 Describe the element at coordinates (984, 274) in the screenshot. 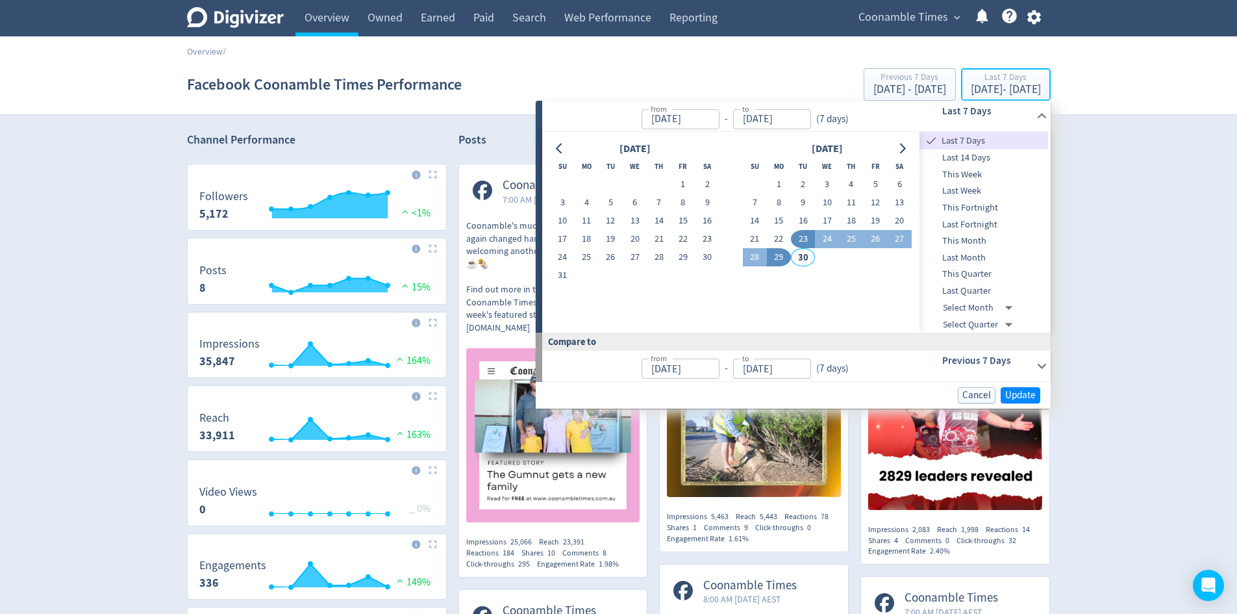

I see `span: This Quarter` at that location.